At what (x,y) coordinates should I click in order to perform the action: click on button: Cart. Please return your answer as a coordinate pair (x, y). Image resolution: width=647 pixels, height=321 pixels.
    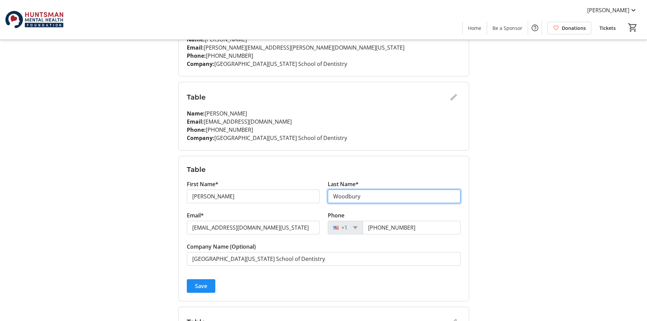
    Looking at the image, I should click on (633, 28).